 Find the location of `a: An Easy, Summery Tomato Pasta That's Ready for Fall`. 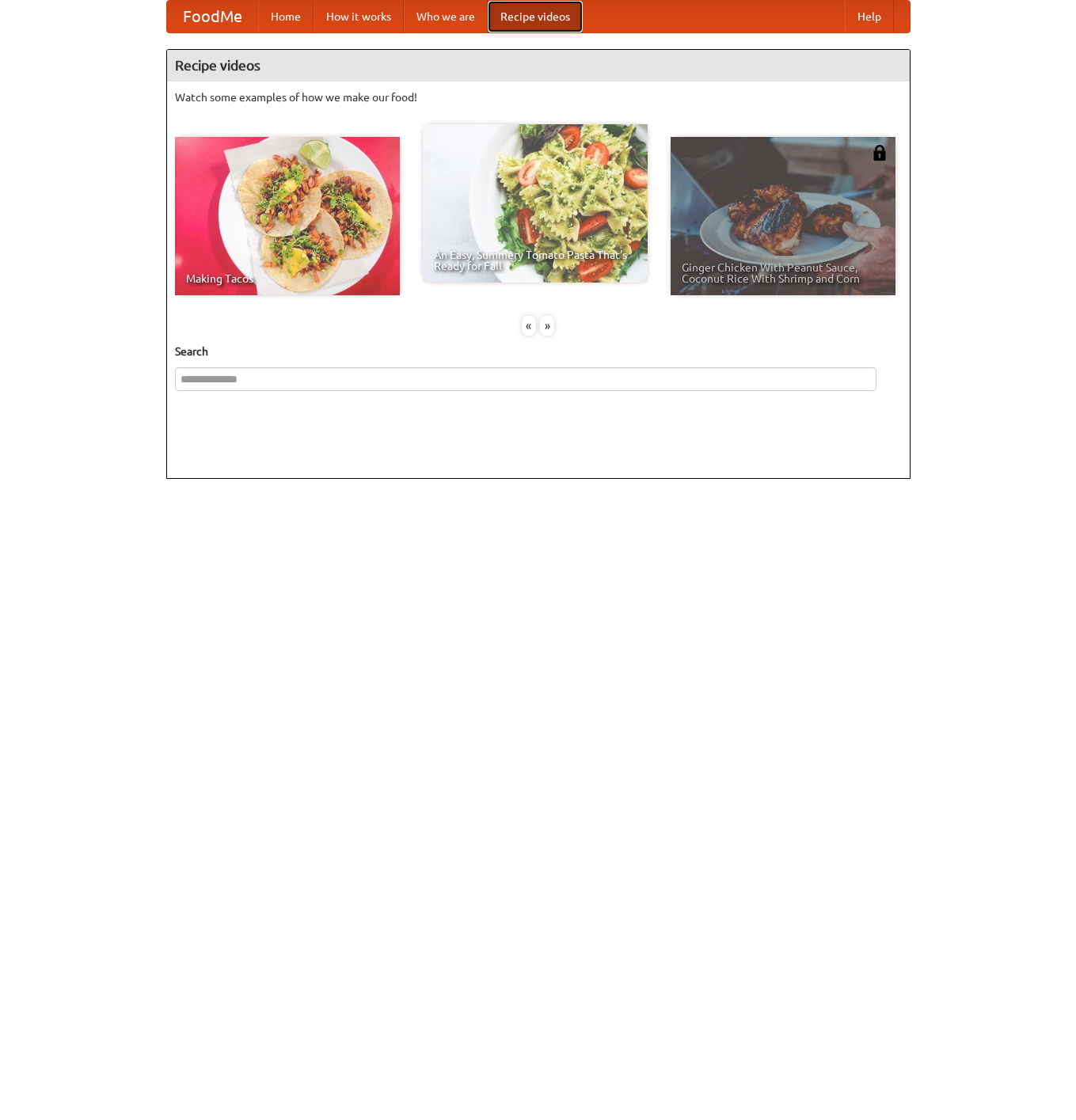

a: An Easy, Summery Tomato Pasta That's Ready for Fall is located at coordinates (535, 203).